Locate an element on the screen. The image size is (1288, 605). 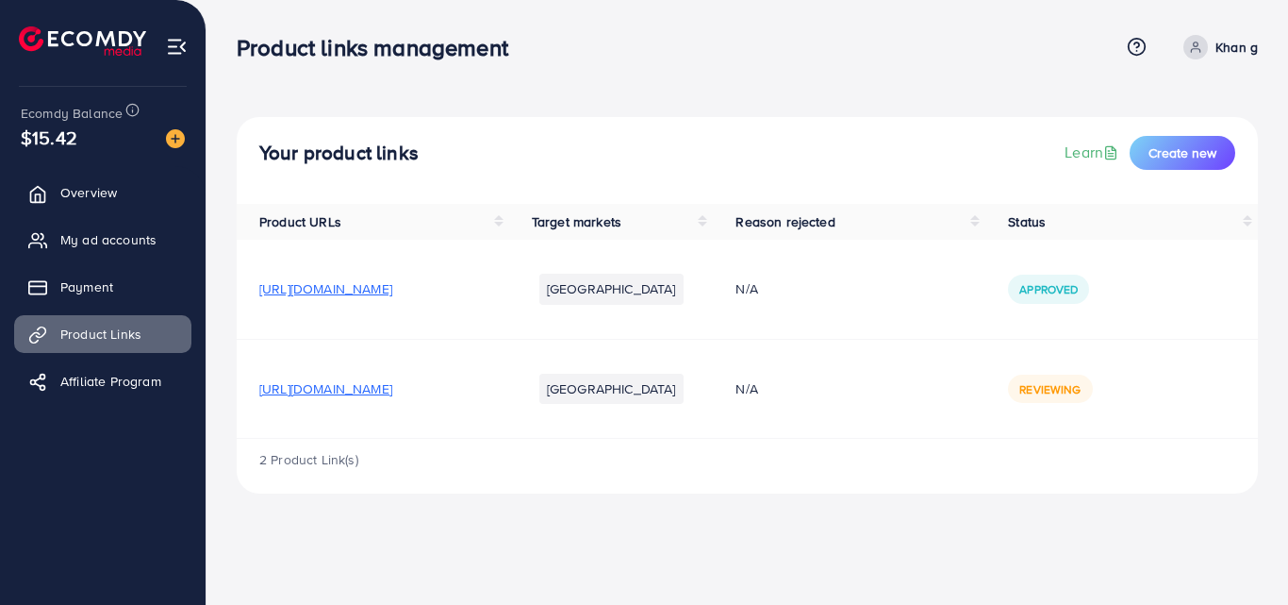
img: image is located at coordinates (175, 139).